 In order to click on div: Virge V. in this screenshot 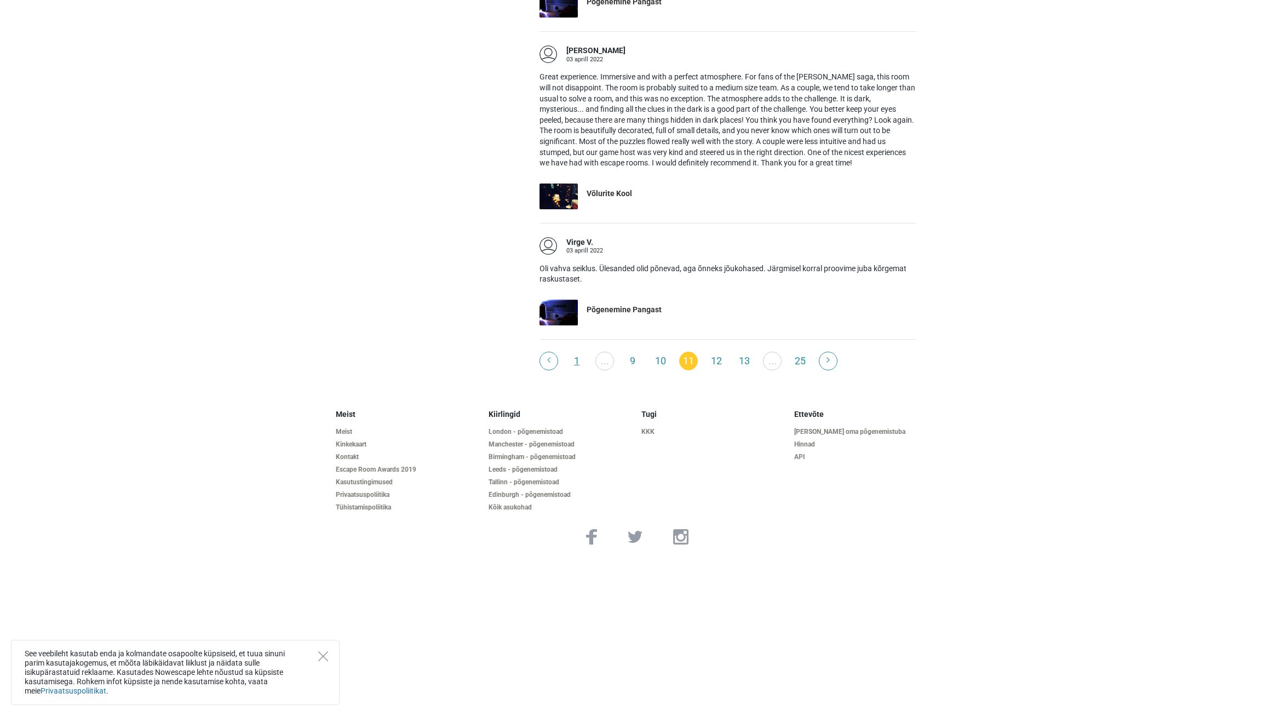, I will do `click(584, 243)`.